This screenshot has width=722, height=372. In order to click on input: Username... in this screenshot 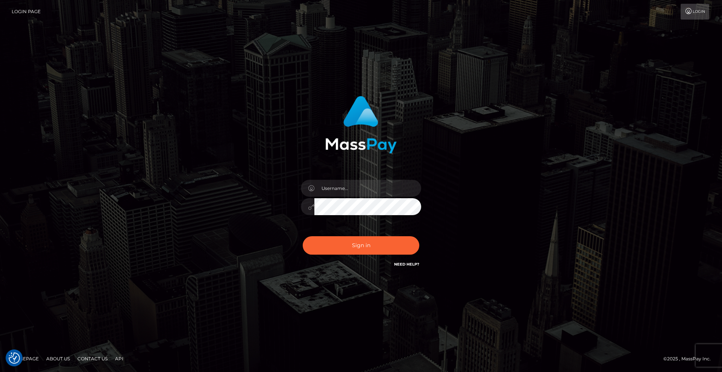, I will do `click(368, 188)`.